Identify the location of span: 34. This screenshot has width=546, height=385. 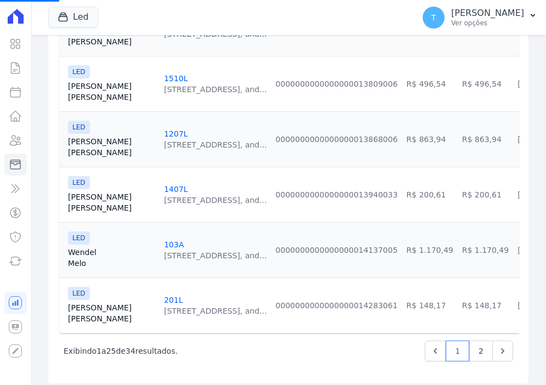
(130, 351).